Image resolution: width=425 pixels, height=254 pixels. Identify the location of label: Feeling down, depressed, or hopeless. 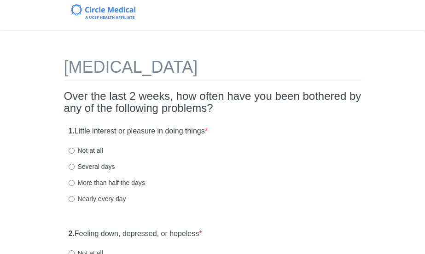
(136, 234).